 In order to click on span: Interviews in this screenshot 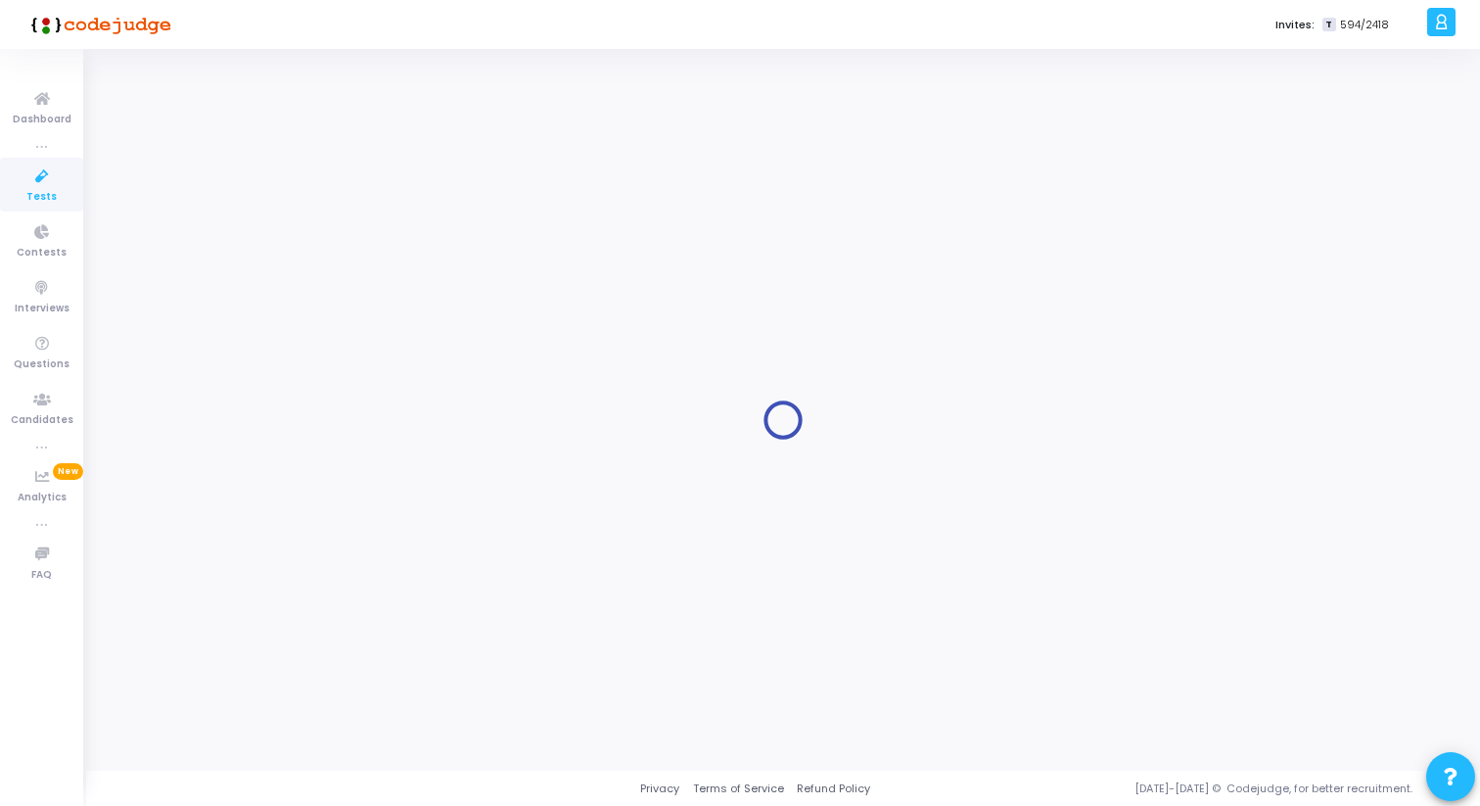, I will do `click(42, 308)`.